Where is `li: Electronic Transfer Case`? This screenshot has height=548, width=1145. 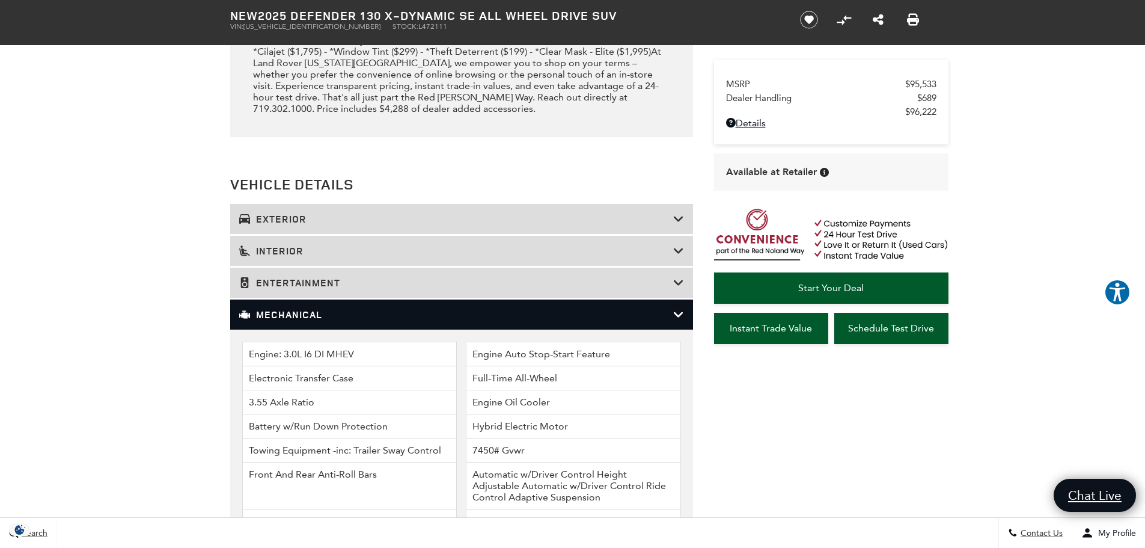 li: Electronic Transfer Case is located at coordinates (350, 378).